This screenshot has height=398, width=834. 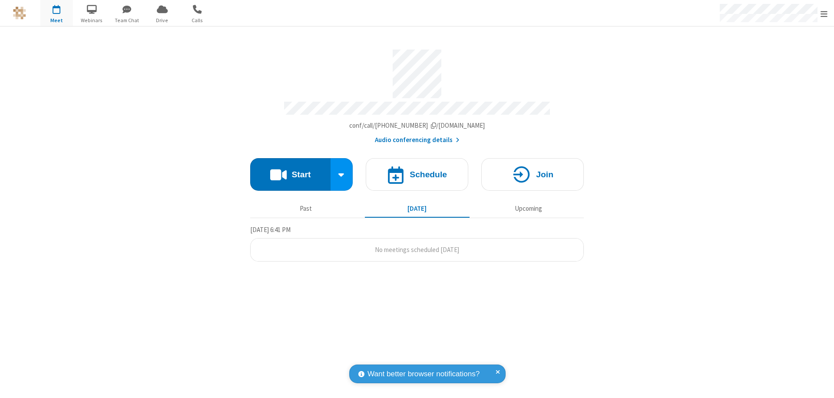 I want to click on span: Calls, so click(x=197, y=20).